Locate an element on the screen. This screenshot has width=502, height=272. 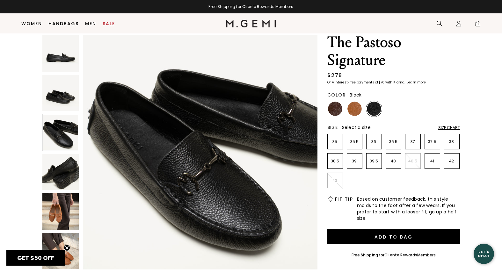
klarna-placement-style-amount: $70 is located at coordinates (381, 82).